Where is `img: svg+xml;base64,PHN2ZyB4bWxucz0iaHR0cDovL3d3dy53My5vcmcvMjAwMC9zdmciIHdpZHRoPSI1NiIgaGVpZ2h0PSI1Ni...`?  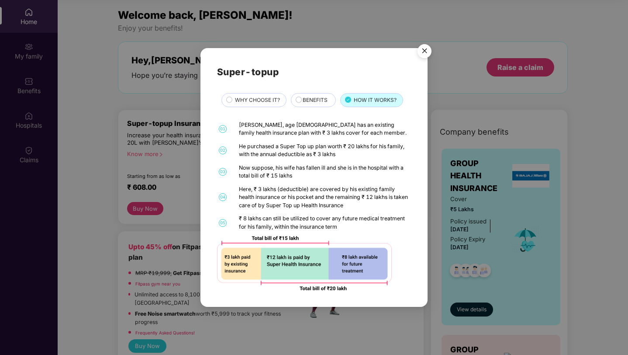 img: svg+xml;base64,PHN2ZyB4bWxucz0iaHR0cDovL3d3dy53My5vcmcvMjAwMC9zdmciIHdpZHRoPSI1NiIgaGVpZ2h0PSI1Ni... is located at coordinates (424, 52).